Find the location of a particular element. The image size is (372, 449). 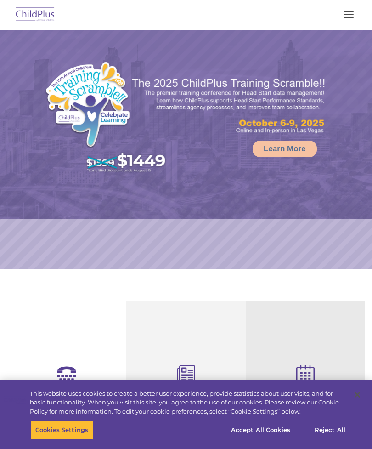

button: Cookies Settings is located at coordinates (62, 430).